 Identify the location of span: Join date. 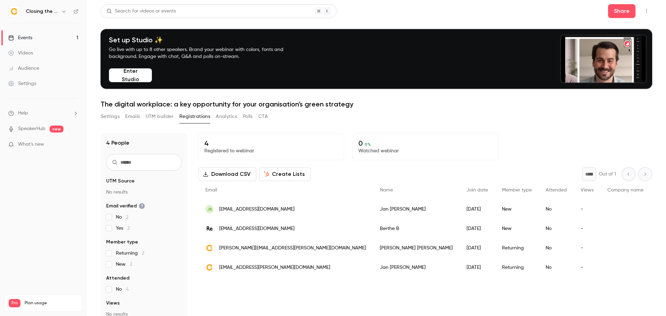
(477, 190).